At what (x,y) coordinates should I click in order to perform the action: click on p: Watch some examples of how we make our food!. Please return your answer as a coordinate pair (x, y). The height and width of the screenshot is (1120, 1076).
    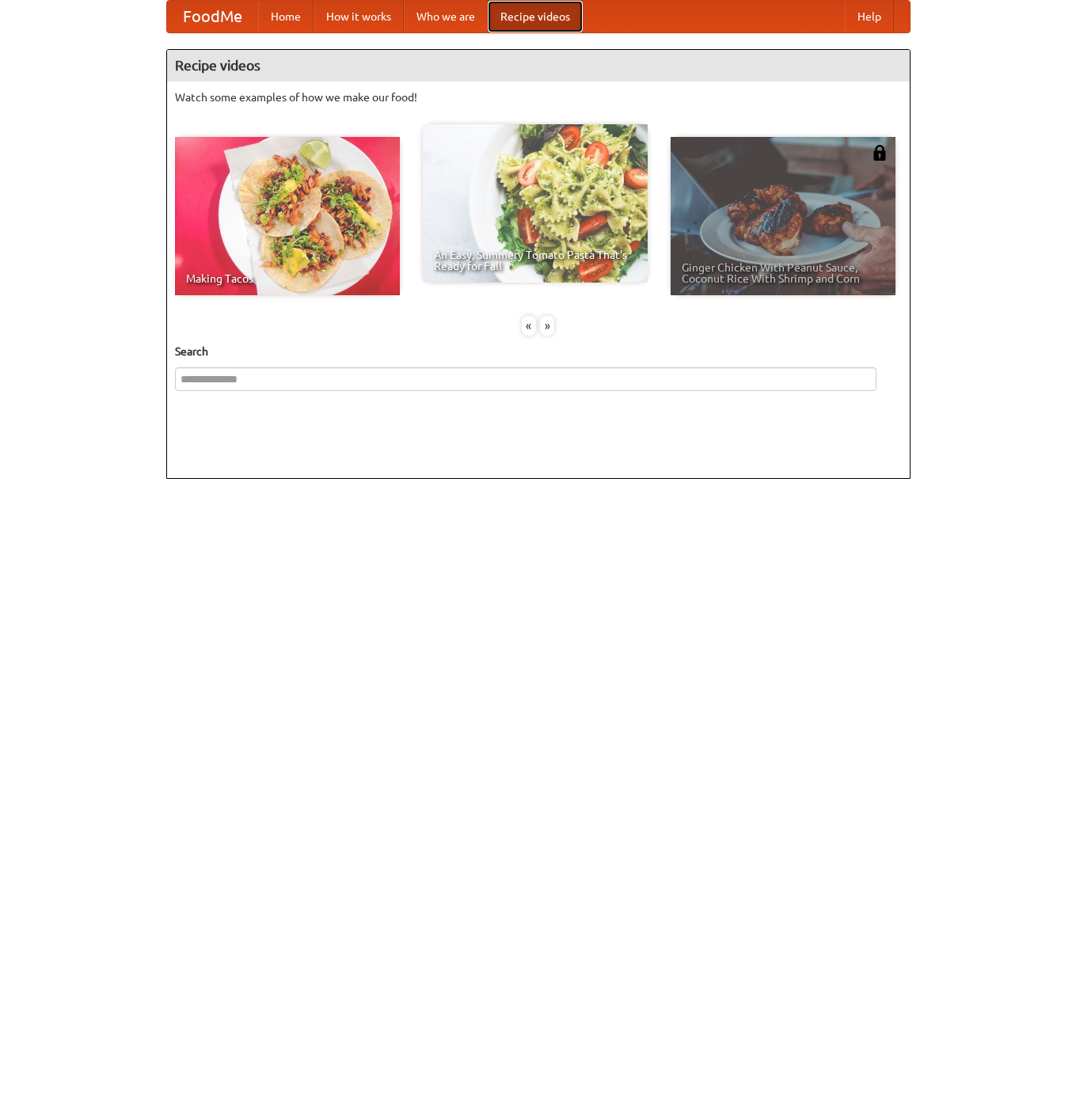
    Looking at the image, I should click on (539, 98).